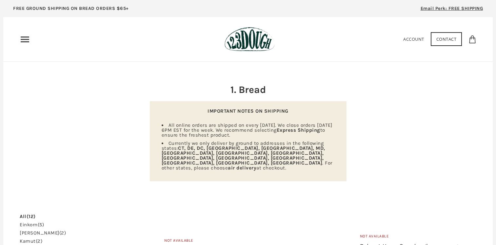 This screenshot has width=496, height=245. Describe the element at coordinates (71, 9) in the screenshot. I see `p: FREE GROUND SHIPPING ON BREAD ORDERS $65+` at that location.